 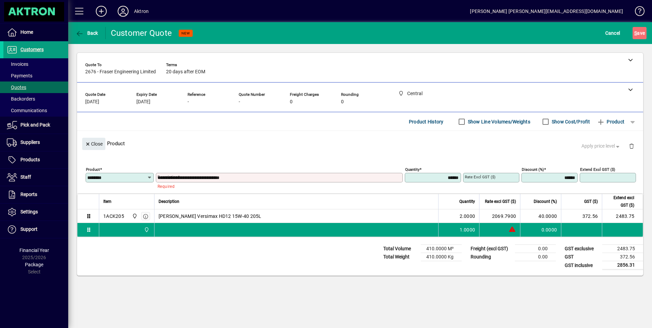 I want to click on span: Extend excl GST ($), so click(x=620, y=202).